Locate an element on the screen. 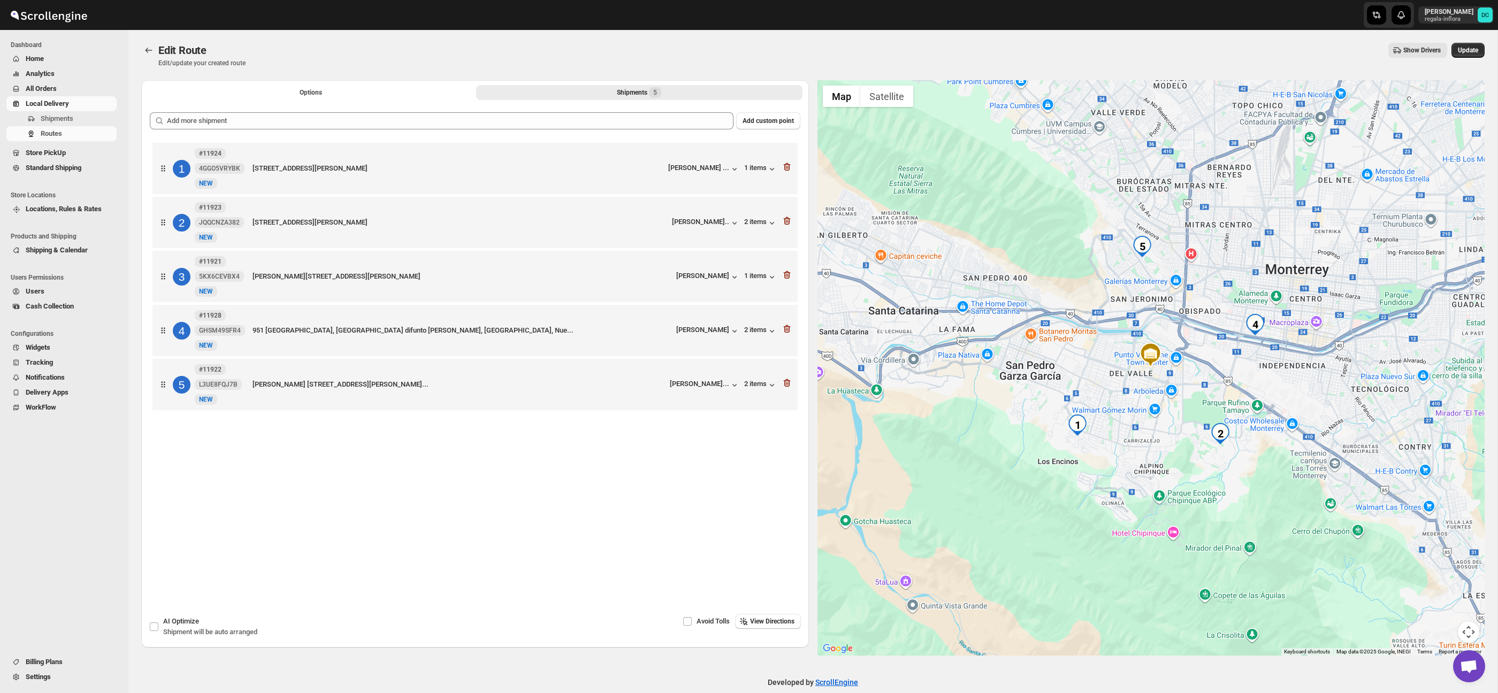 The width and height of the screenshot is (1498, 693). div: 2 is located at coordinates (1220, 434).